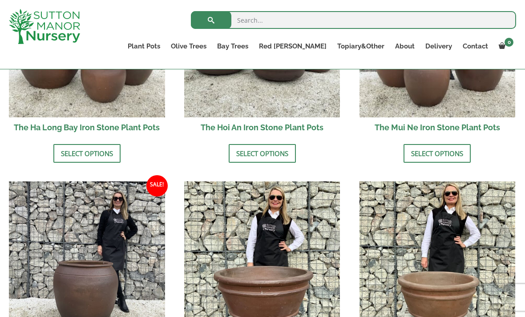 The height and width of the screenshot is (317, 525). What do you see at coordinates (144, 46) in the screenshot?
I see `a: Plant Pots` at bounding box center [144, 46].